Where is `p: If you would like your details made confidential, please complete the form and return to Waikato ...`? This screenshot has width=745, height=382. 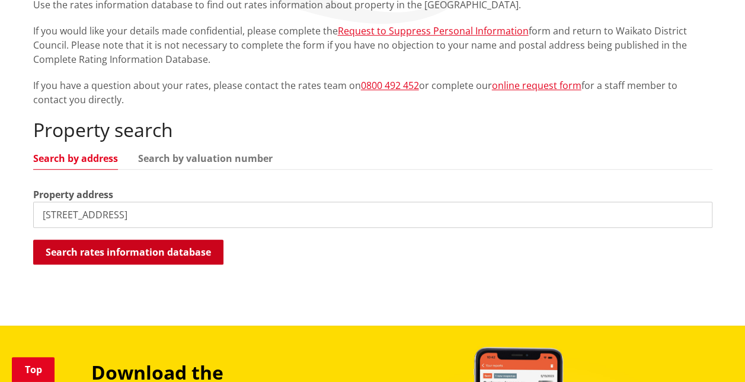
p: If you would like your details made confidential, please complete the form and return to Waikato ... is located at coordinates (373, 45).